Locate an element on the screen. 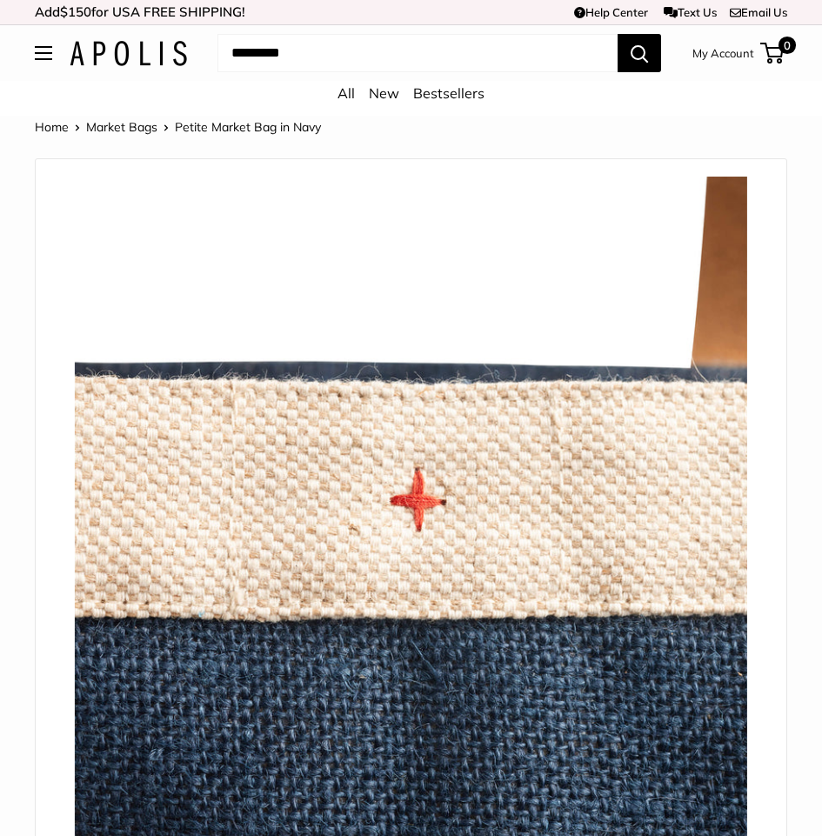 The height and width of the screenshot is (836, 822). a: 0 is located at coordinates (772, 53).